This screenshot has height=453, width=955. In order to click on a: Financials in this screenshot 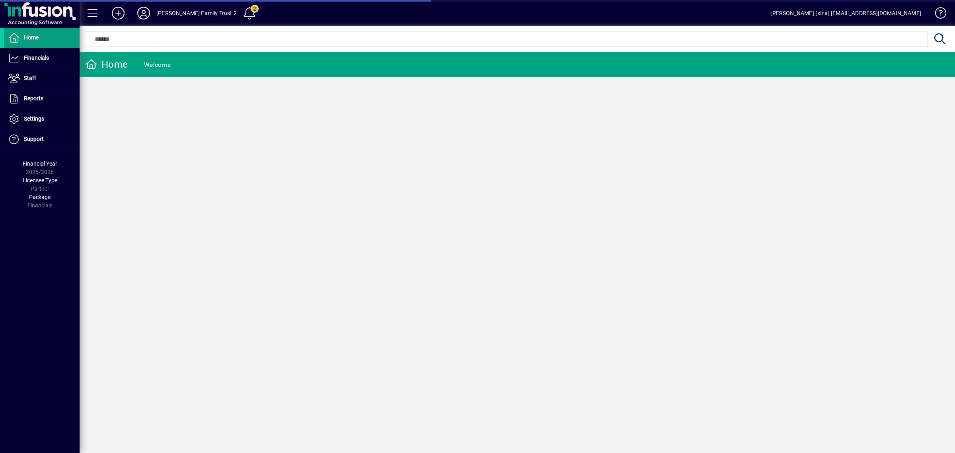, I will do `click(42, 58)`.